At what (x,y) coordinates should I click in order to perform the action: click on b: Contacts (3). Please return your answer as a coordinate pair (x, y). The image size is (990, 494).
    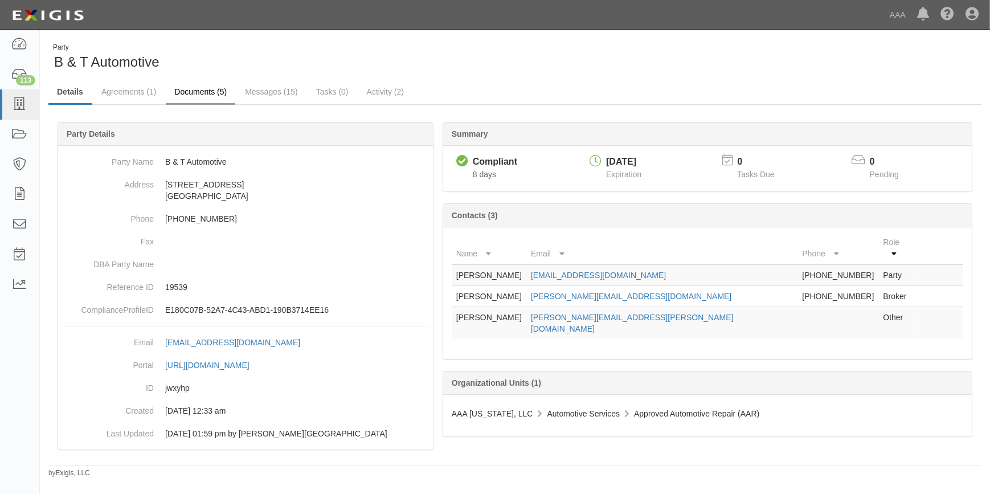
    Looking at the image, I should click on (474, 215).